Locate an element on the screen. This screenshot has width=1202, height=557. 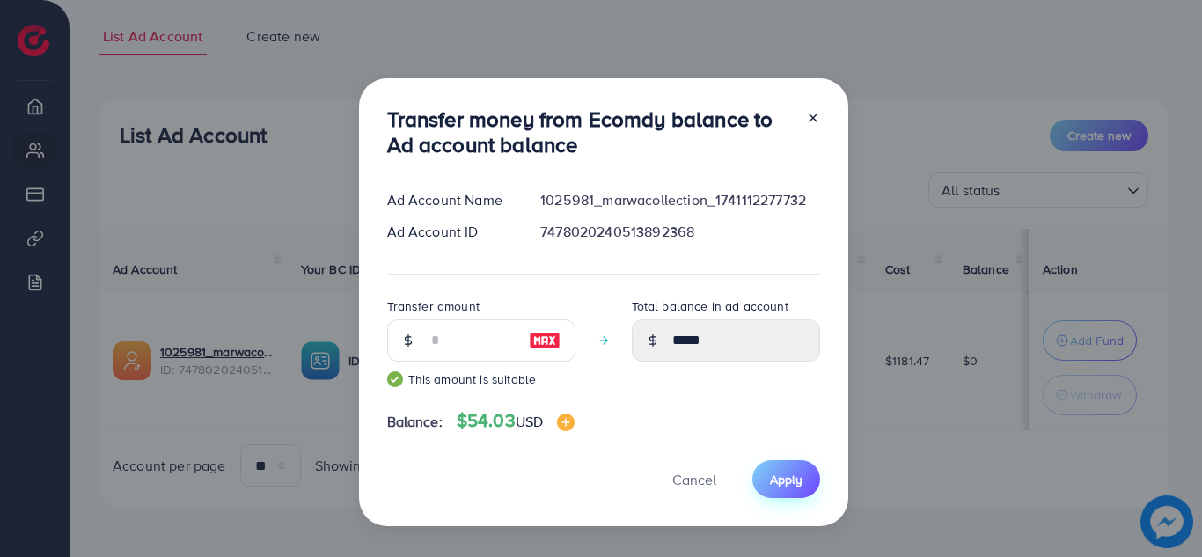
span: Apply is located at coordinates (785, 479).